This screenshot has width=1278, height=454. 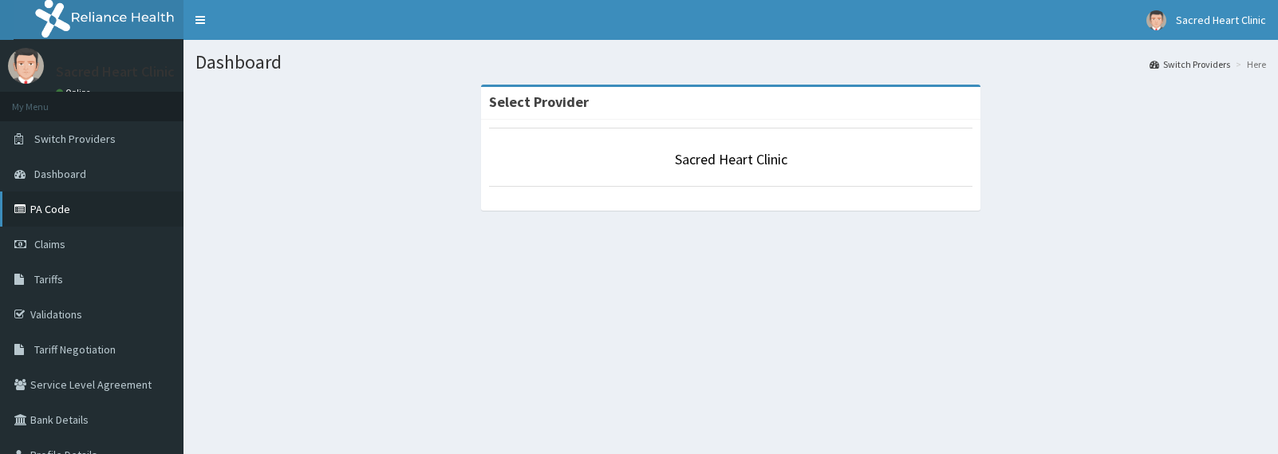 What do you see at coordinates (1189, 64) in the screenshot?
I see `a: Switch Providers` at bounding box center [1189, 64].